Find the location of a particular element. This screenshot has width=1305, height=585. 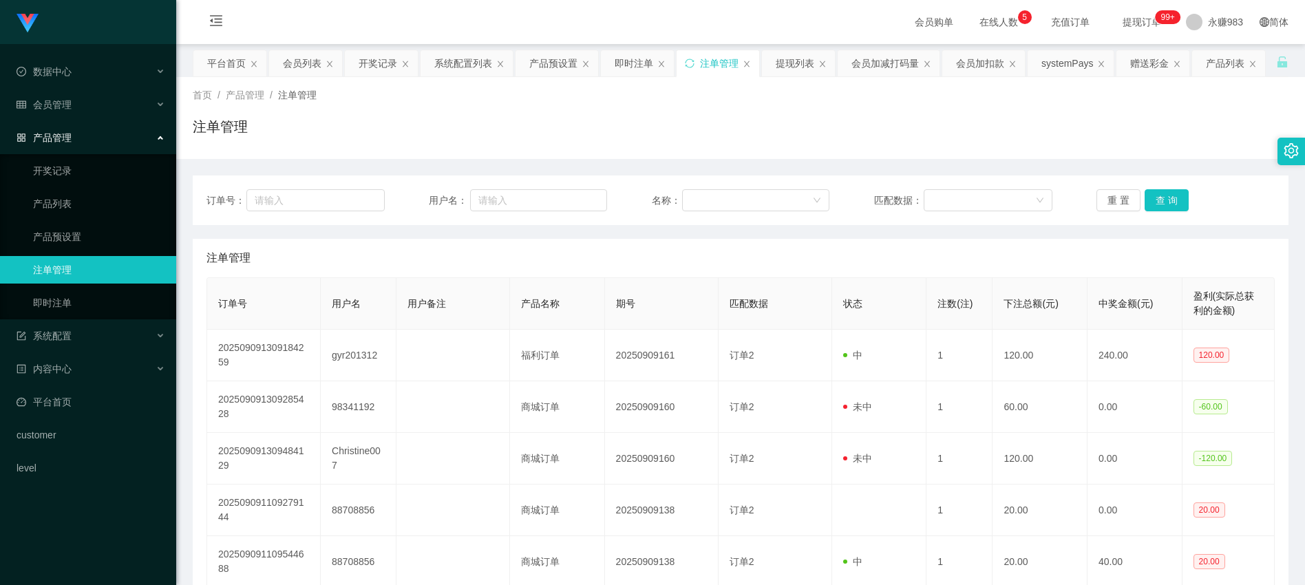

i: 图标: global is located at coordinates (1265, 22).